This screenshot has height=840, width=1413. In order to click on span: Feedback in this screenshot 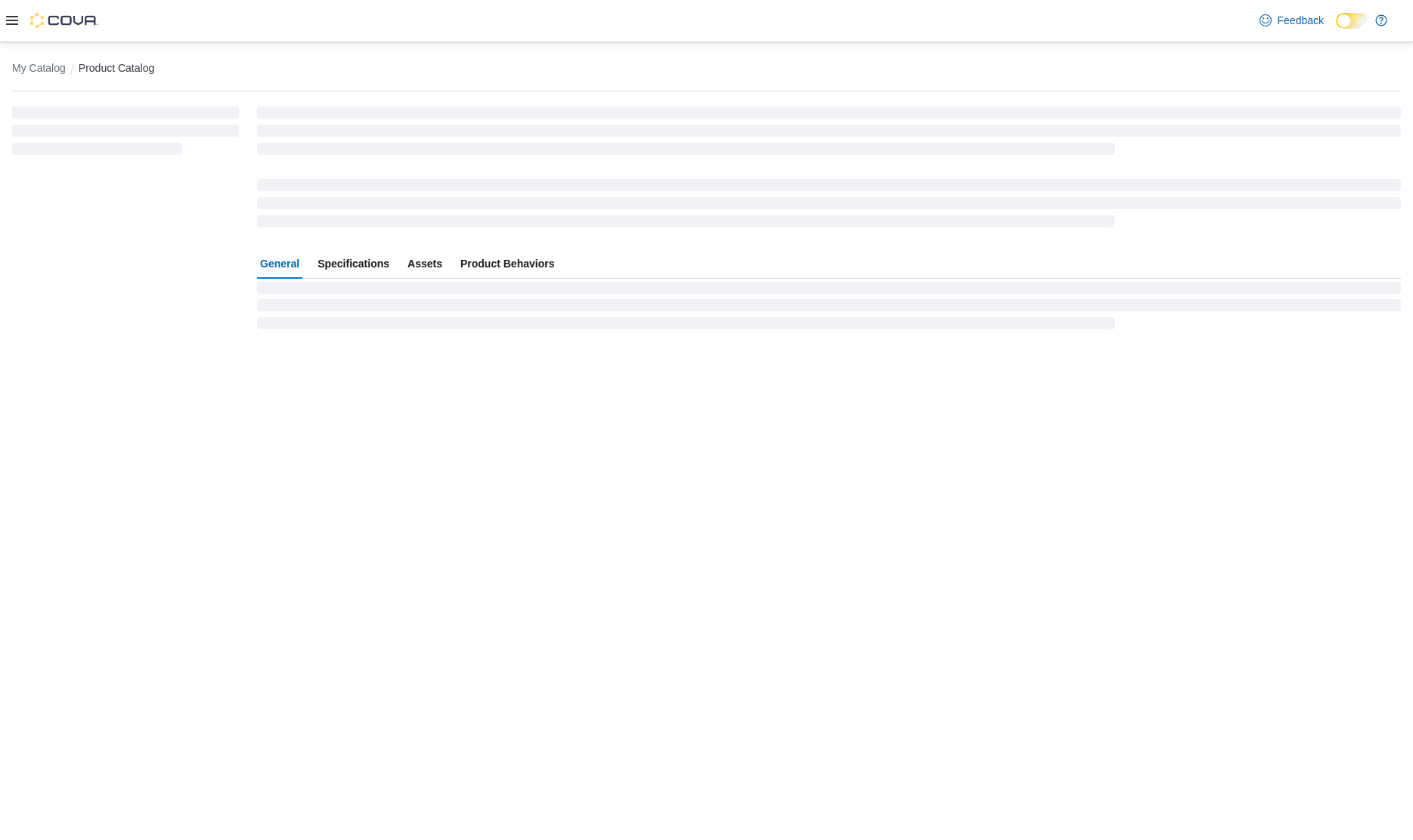, I will do `click(1301, 21)`.